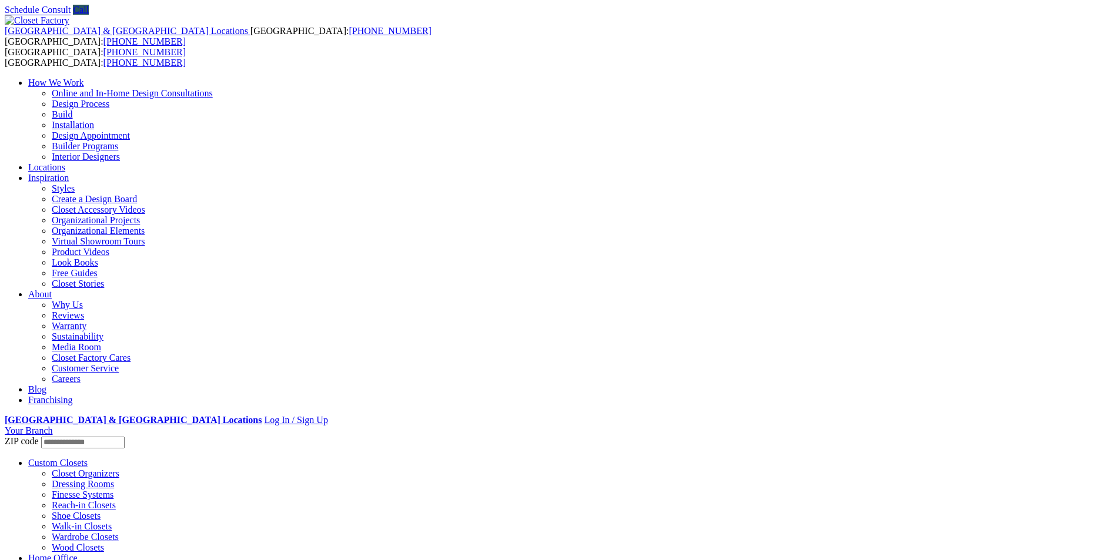 The height and width of the screenshot is (560, 1120). What do you see at coordinates (94, 199) in the screenshot?
I see `a: Create a Design Board` at bounding box center [94, 199].